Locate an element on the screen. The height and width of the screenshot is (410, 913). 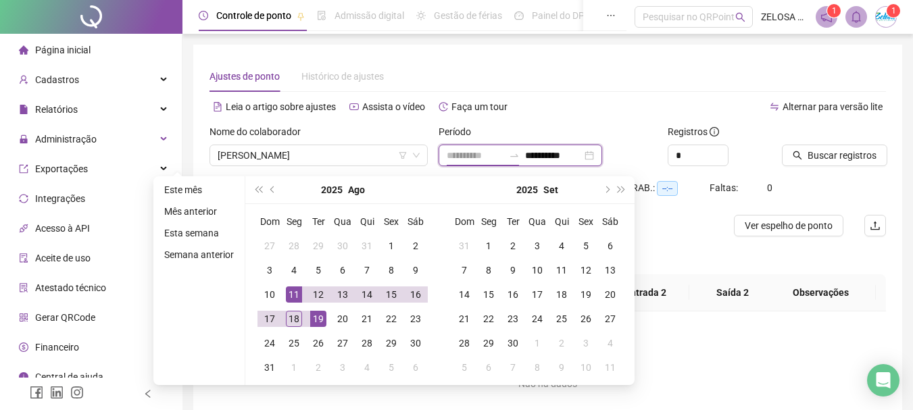
td: 2025-09-26 is located at coordinates (586, 319).